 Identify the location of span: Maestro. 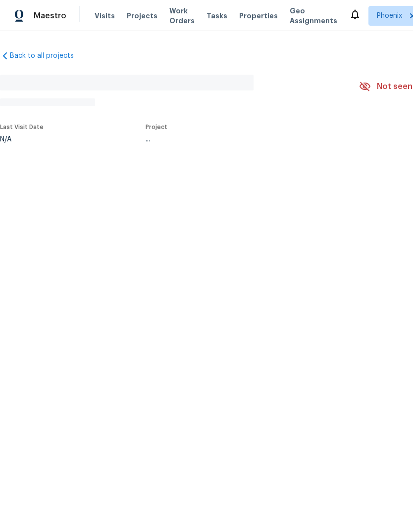
(50, 16).